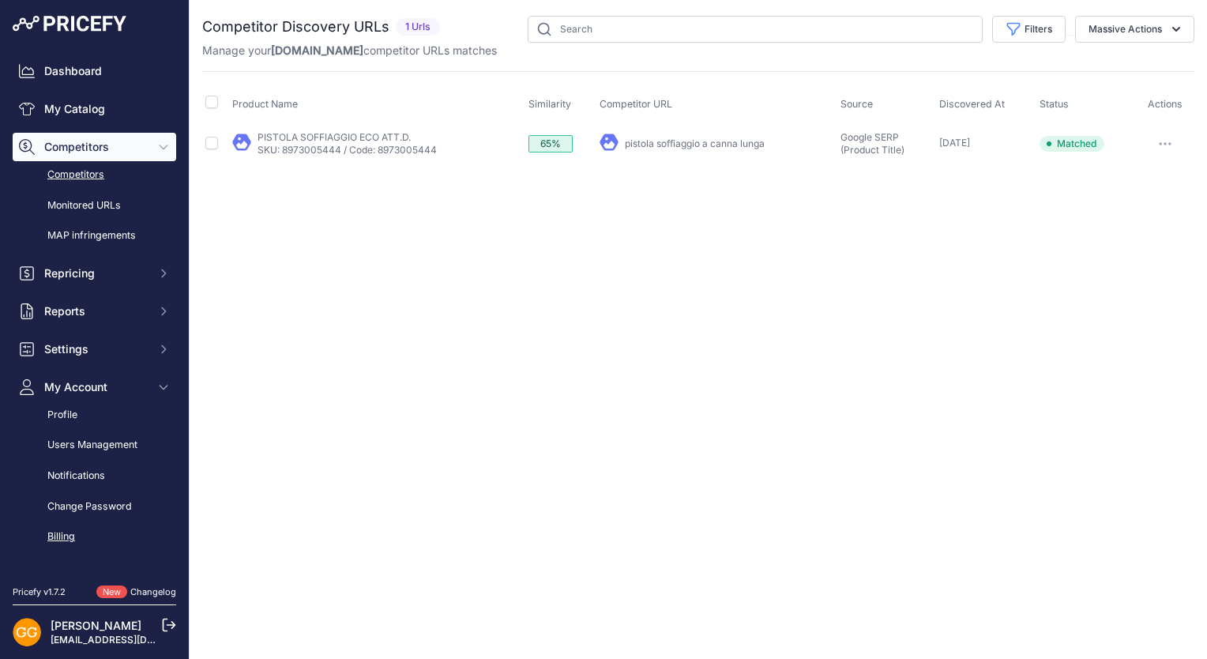 The width and height of the screenshot is (1207, 659). What do you see at coordinates (349, 51) in the screenshot?
I see `p: Manage your competitor URLs matches` at bounding box center [349, 51].